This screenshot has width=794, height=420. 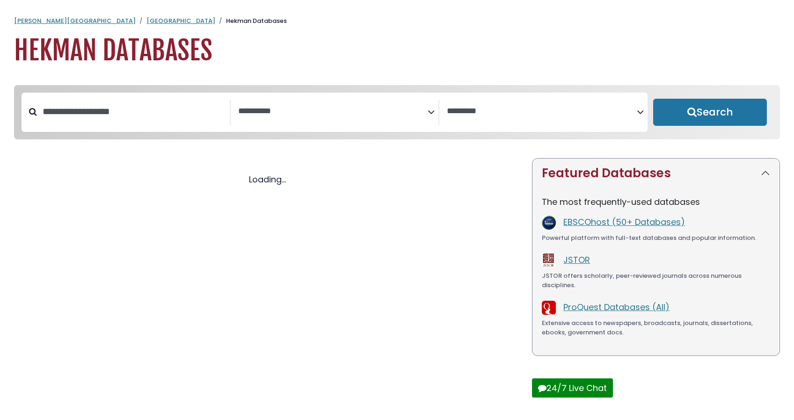 I want to click on button: Submit for Search Results, so click(x=710, y=112).